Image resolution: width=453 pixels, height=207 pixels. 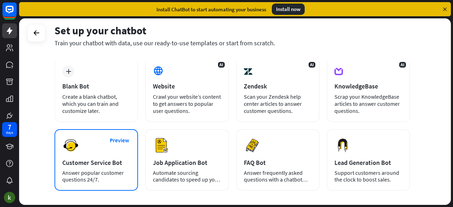 I want to click on div: Train your chatbot with data, use our ready-to-use templates or start from scratch., so click(x=232, y=43).